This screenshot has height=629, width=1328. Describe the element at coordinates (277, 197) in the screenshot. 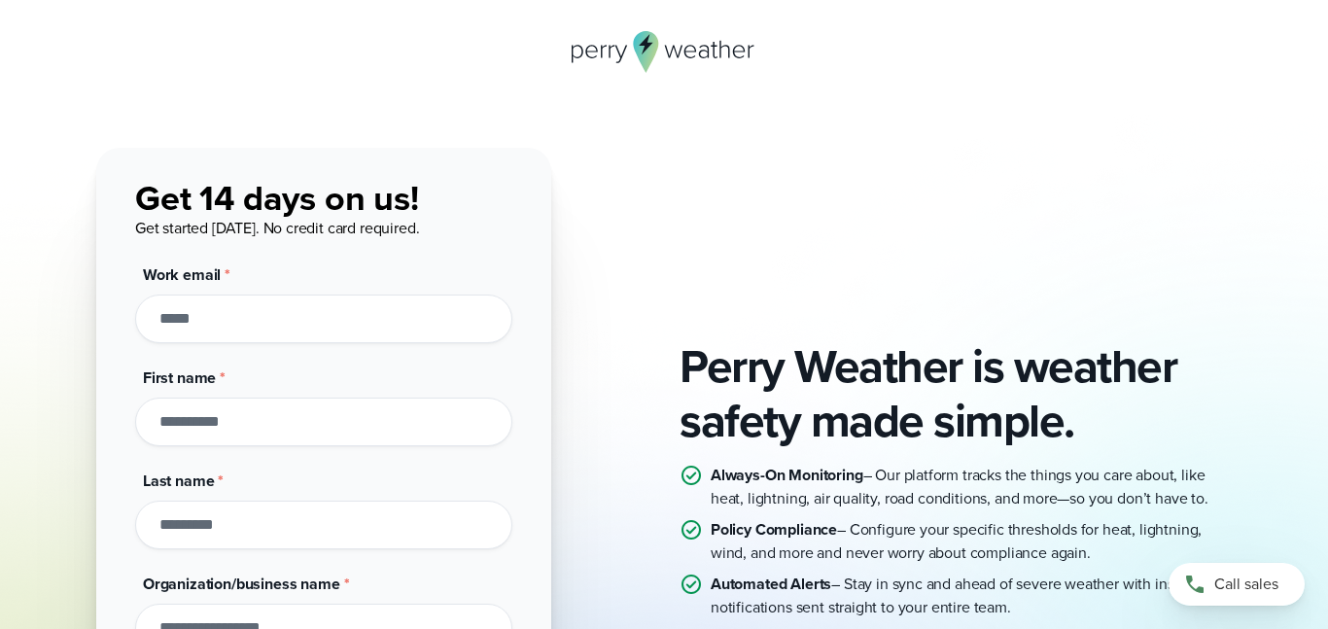

I see `span: Get 14 days on us!` at that location.